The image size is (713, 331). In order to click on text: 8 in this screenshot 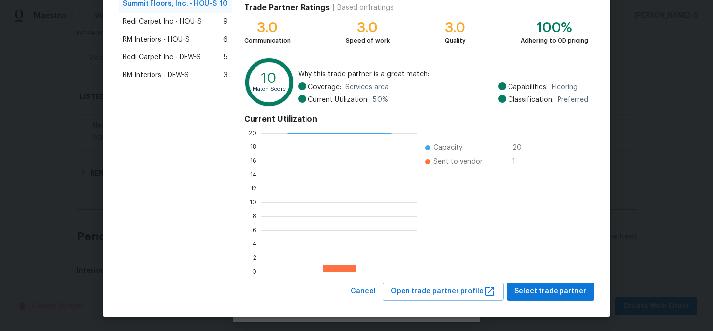, I will do `click(254, 216)`.